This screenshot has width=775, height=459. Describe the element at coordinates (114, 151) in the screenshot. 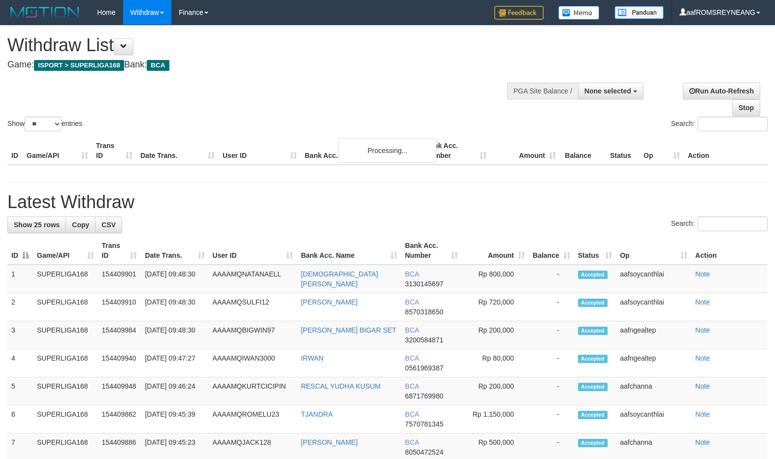

I see `th: Trans ID` at that location.